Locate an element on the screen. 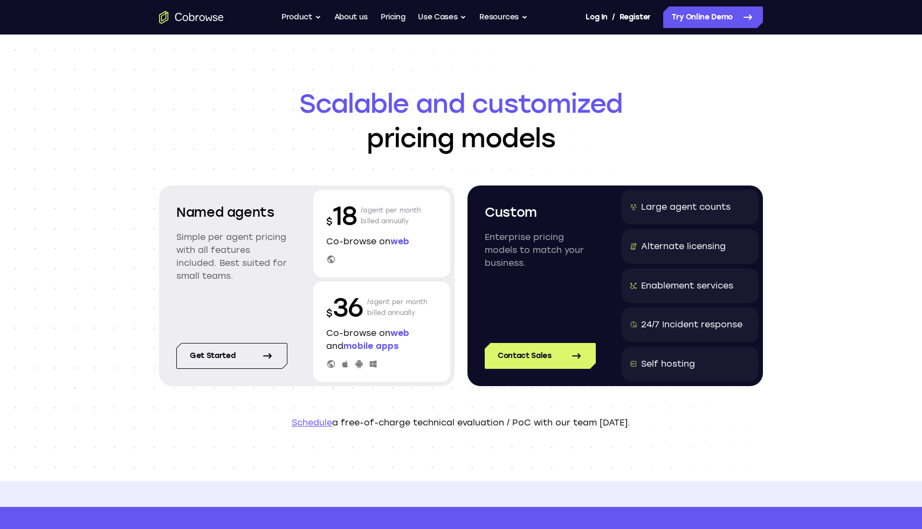 The height and width of the screenshot is (529, 922). h2: Custom is located at coordinates (541, 213).